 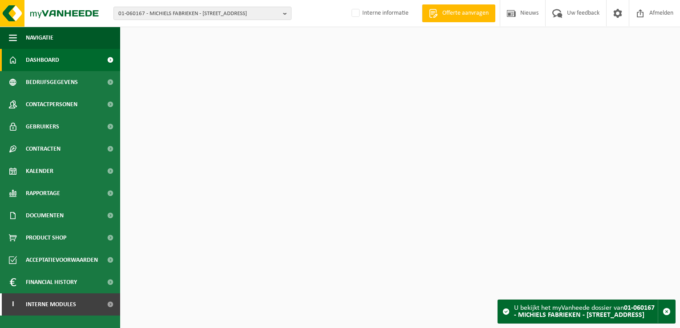 What do you see at coordinates (51, 305) in the screenshot?
I see `span: Interne modules` at bounding box center [51, 305].